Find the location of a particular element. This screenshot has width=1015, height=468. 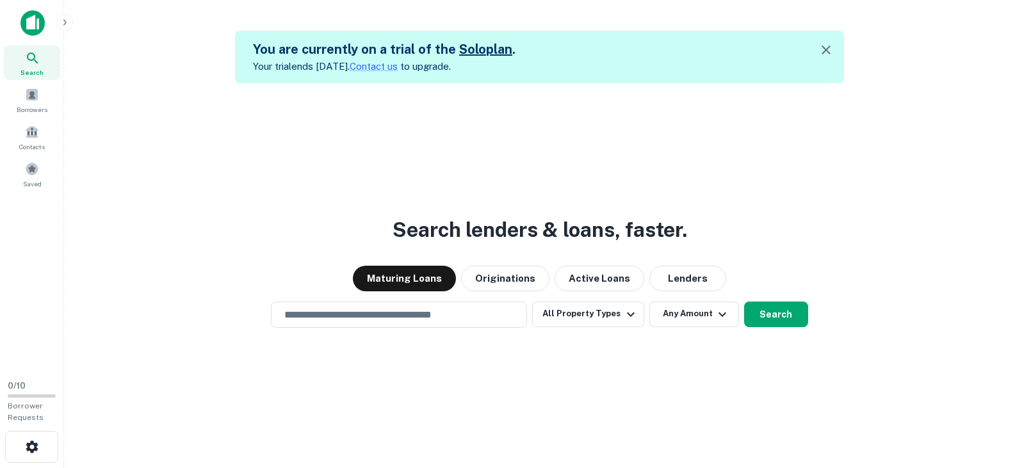

div: Contacts is located at coordinates (32, 137).